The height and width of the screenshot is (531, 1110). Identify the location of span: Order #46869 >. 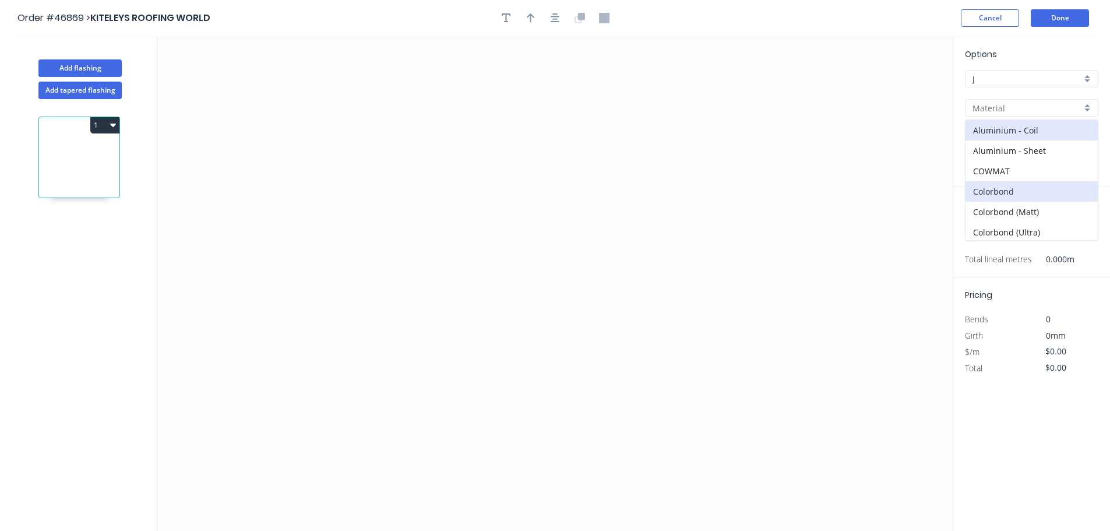
(54, 17).